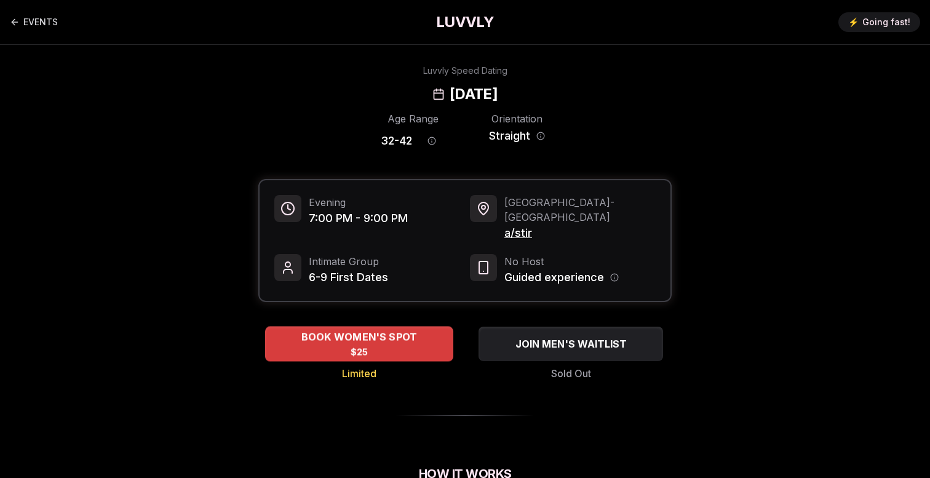 Image resolution: width=930 pixels, height=478 pixels. Describe the element at coordinates (614, 277) in the screenshot. I see `button: Host information` at that location.